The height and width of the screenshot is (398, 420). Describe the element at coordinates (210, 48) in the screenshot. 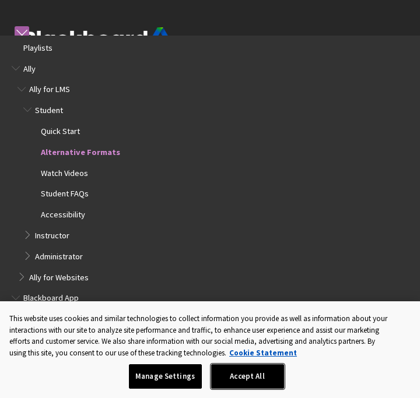

I see `nav: Book outline for Playlists` at that location.